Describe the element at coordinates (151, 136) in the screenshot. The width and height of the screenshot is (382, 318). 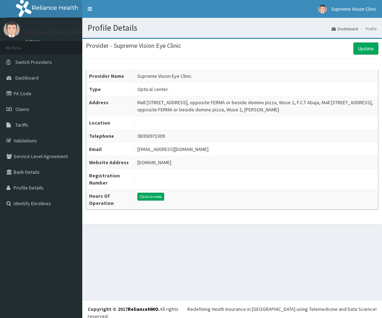
I see `div: 08058971009` at that location.